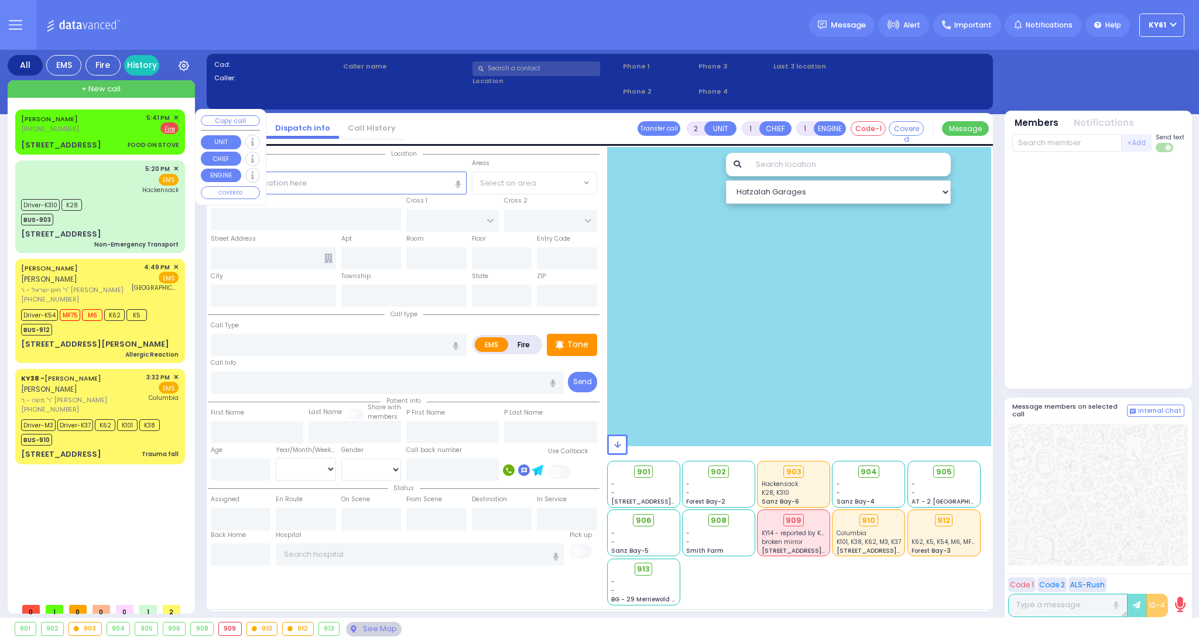 Image resolution: width=1199 pixels, height=640 pixels. Describe the element at coordinates (775, 492) in the screenshot. I see `span: K28, K310` at that location.